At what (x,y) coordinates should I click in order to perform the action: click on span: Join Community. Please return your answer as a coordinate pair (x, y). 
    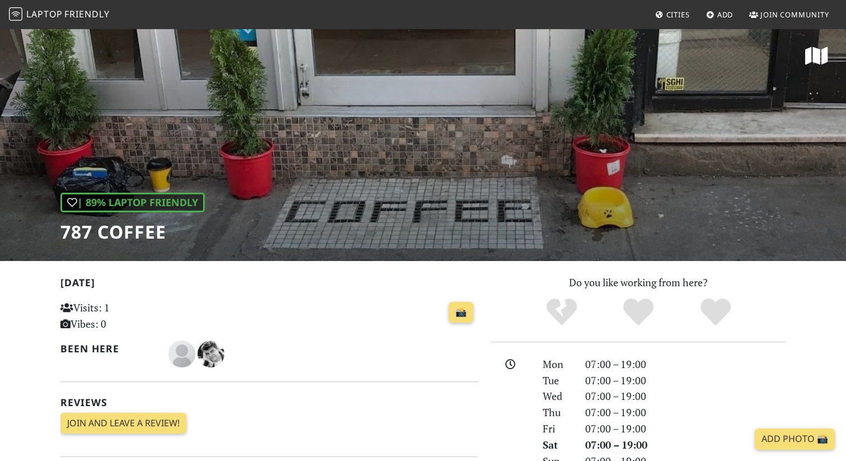
    Looking at the image, I should click on (795, 15).